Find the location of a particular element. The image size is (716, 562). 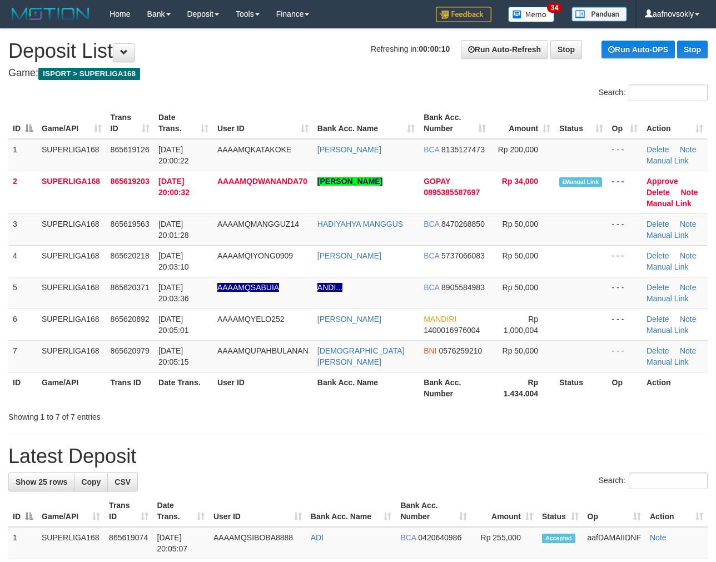

strong: 00:00:10 is located at coordinates (434, 49).